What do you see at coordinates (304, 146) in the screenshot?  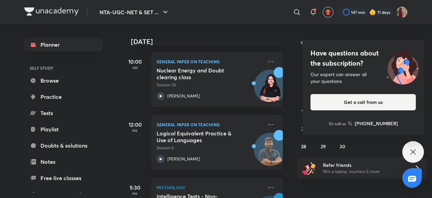 I see `button: September 28, 2025` at bounding box center [304, 146].